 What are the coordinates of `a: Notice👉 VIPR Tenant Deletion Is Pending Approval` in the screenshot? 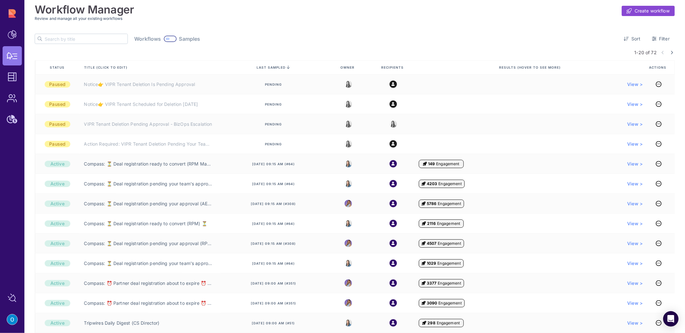 It's located at (140, 84).